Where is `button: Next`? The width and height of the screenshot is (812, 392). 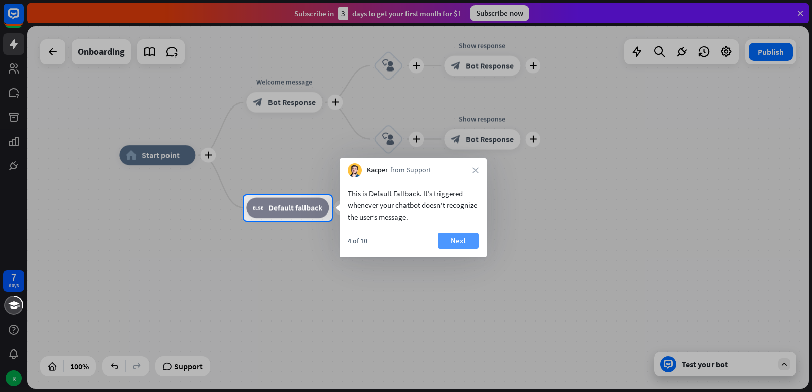
button: Next is located at coordinates (458, 241).